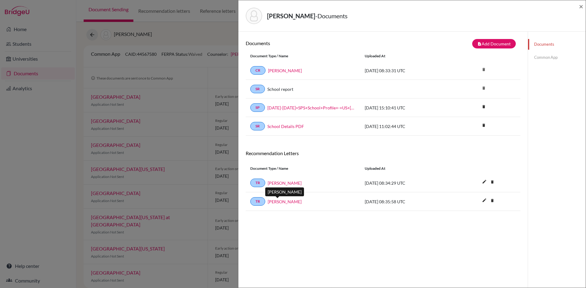 Image resolution: width=586 pixels, height=288 pixels. What do you see at coordinates (557, 57) in the screenshot?
I see `a: Common App` at bounding box center [557, 57].